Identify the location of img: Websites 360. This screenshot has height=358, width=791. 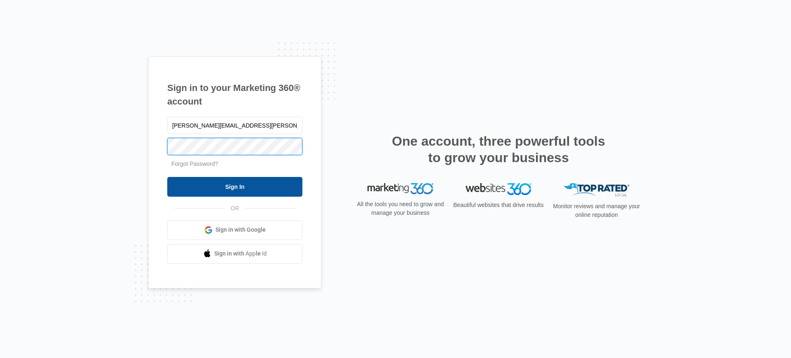
(498, 189).